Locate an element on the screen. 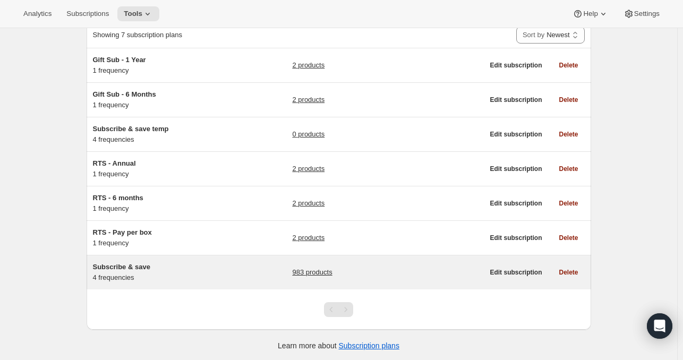  button: Settings is located at coordinates (642, 14).